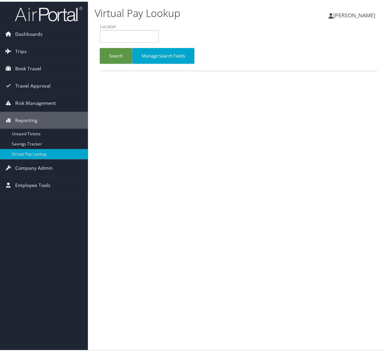  I want to click on span: Reporting, so click(26, 119).